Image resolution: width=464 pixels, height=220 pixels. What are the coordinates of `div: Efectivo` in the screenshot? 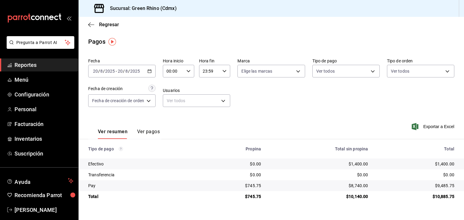 It's located at (142, 164).